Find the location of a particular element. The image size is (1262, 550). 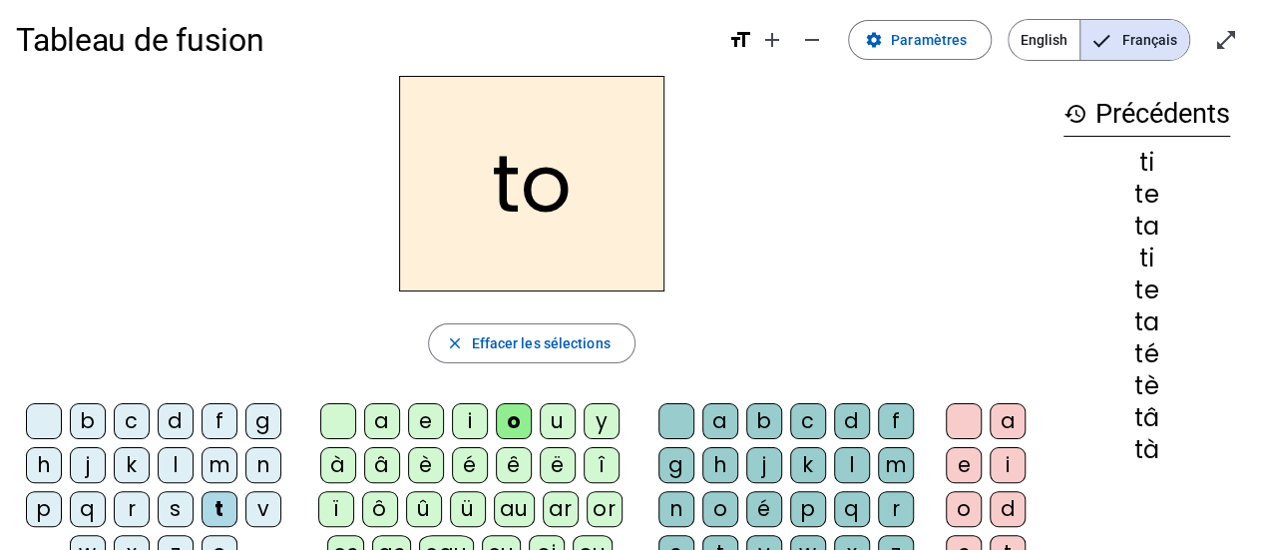

div: ü is located at coordinates (468, 509).